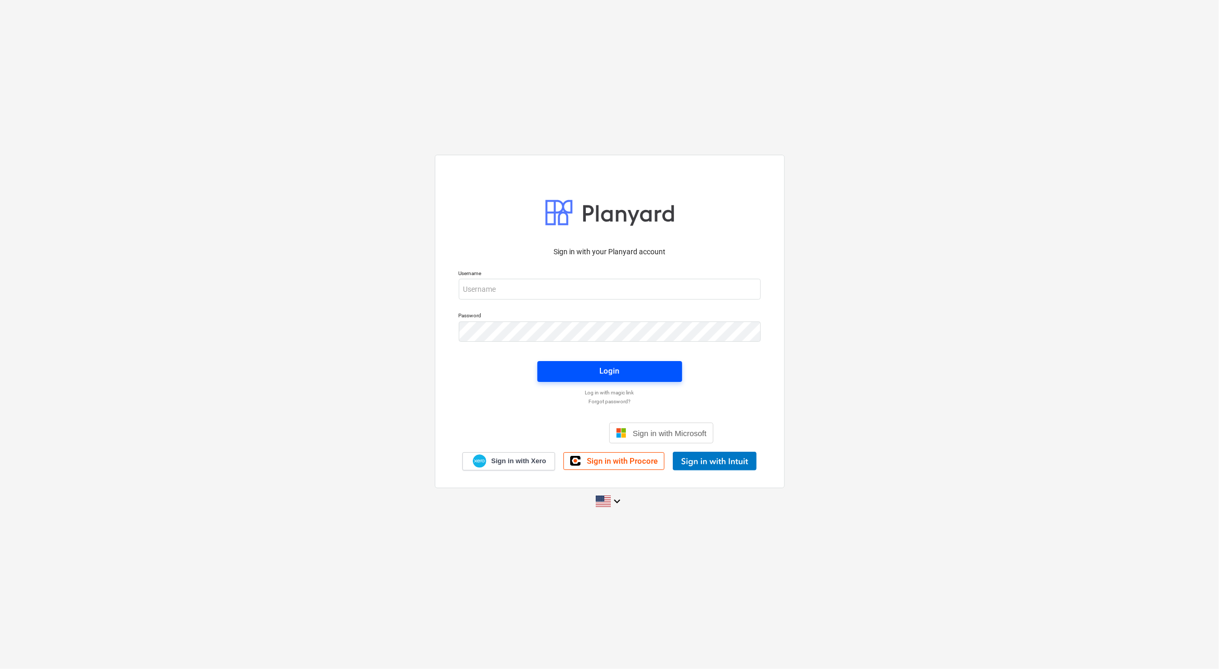 The width and height of the screenshot is (1219, 669). Describe the element at coordinates (610, 316) in the screenshot. I see `p: Password` at that location.